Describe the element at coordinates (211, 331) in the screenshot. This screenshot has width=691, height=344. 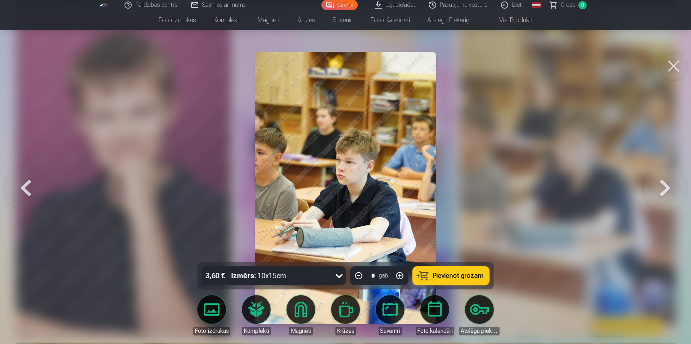
I see `div: Foto izdrukas` at that location.